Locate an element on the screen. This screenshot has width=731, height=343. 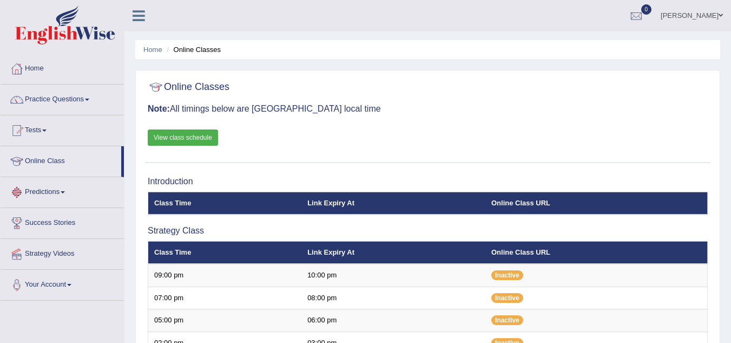
td: 08:00 pm is located at coordinates (393, 298).